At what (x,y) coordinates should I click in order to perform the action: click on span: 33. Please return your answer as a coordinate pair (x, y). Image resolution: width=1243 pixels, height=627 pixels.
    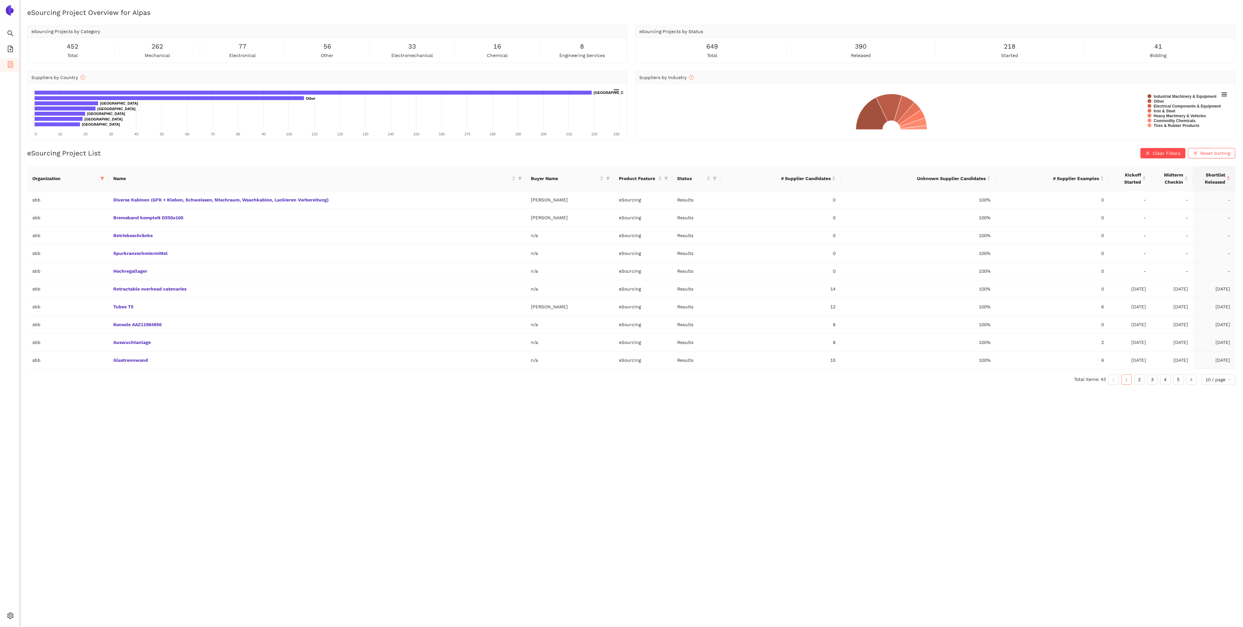
    Looking at the image, I should click on (412, 46).